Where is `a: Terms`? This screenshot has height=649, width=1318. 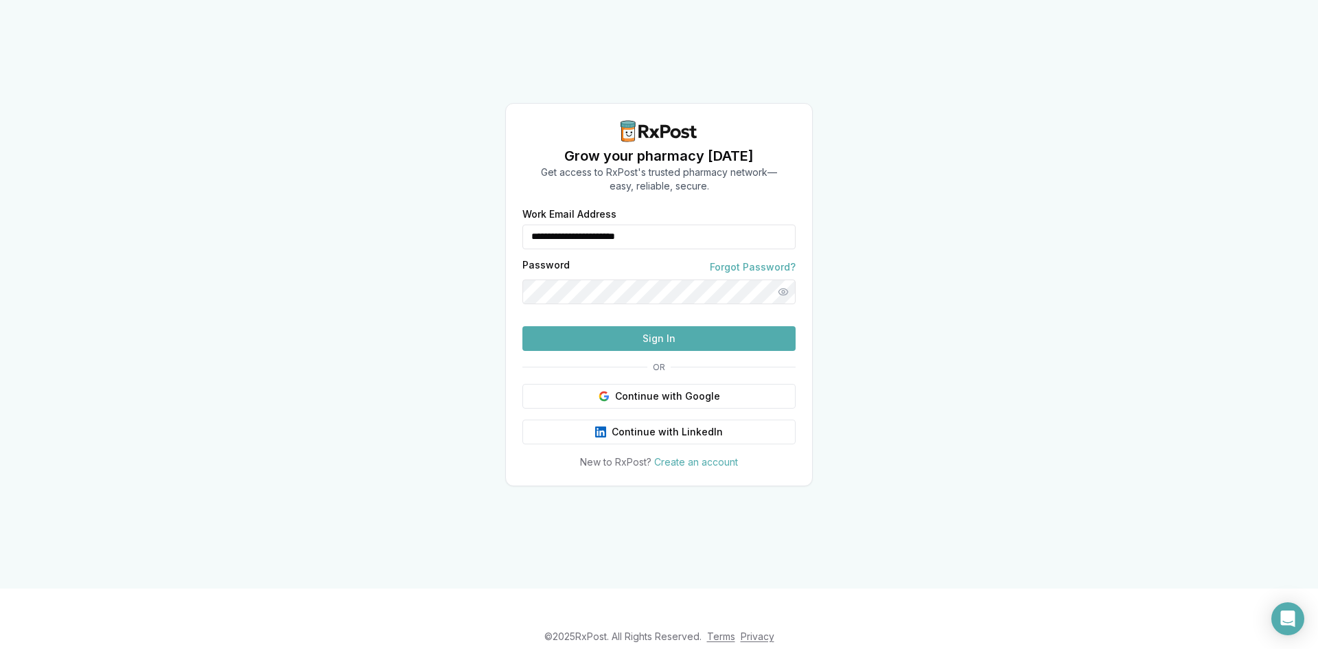 a: Terms is located at coordinates (721, 636).